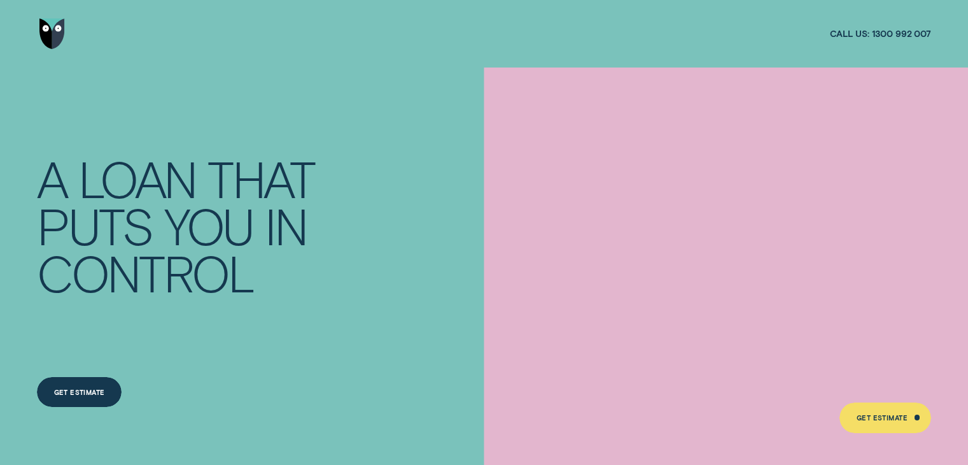  I want to click on span: Call us:, so click(850, 34).